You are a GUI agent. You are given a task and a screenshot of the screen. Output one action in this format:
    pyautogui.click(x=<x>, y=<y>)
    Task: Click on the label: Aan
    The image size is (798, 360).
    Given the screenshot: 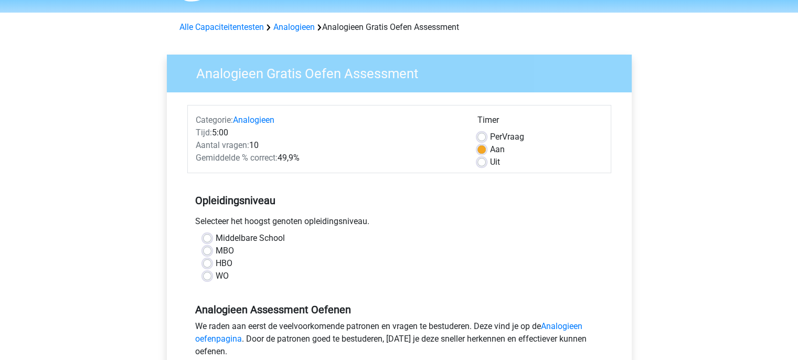 What is the action you would take?
    pyautogui.click(x=497, y=150)
    